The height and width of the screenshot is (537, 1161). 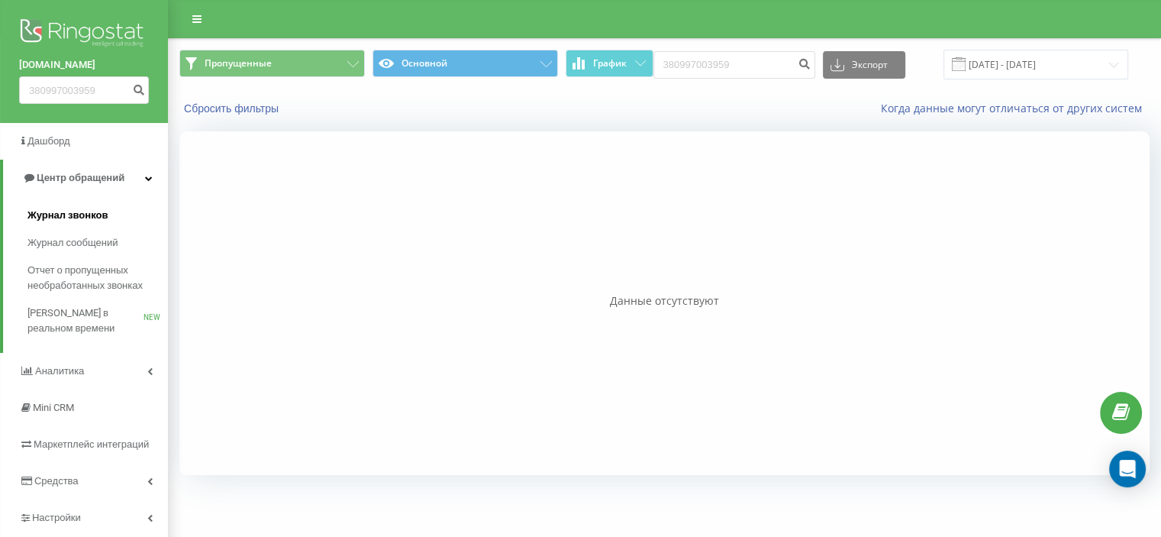 I want to click on button: Сбросить фильтры, so click(x=233, y=108).